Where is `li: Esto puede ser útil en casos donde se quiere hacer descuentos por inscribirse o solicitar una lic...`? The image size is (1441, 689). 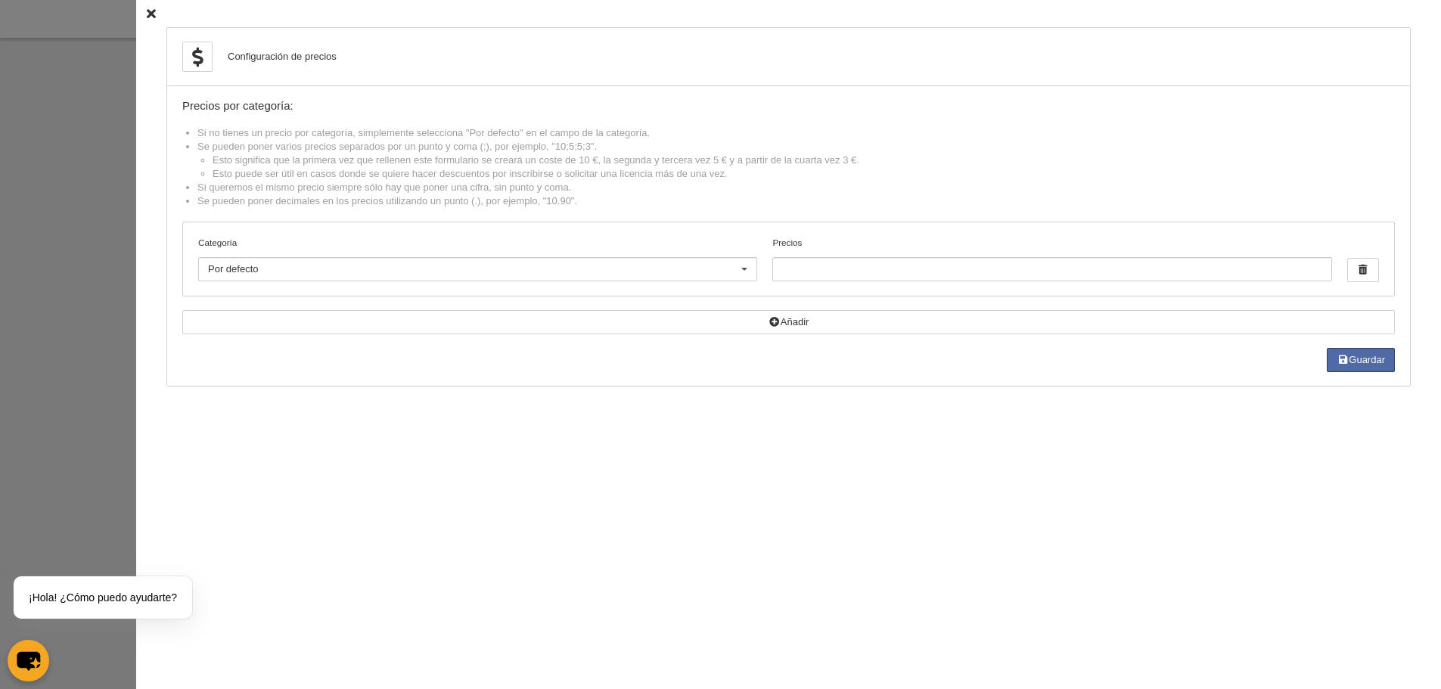
li: Esto puede ser útil en casos donde se quiere hacer descuentos por inscribirse o solicitar una lic... is located at coordinates (804, 174).